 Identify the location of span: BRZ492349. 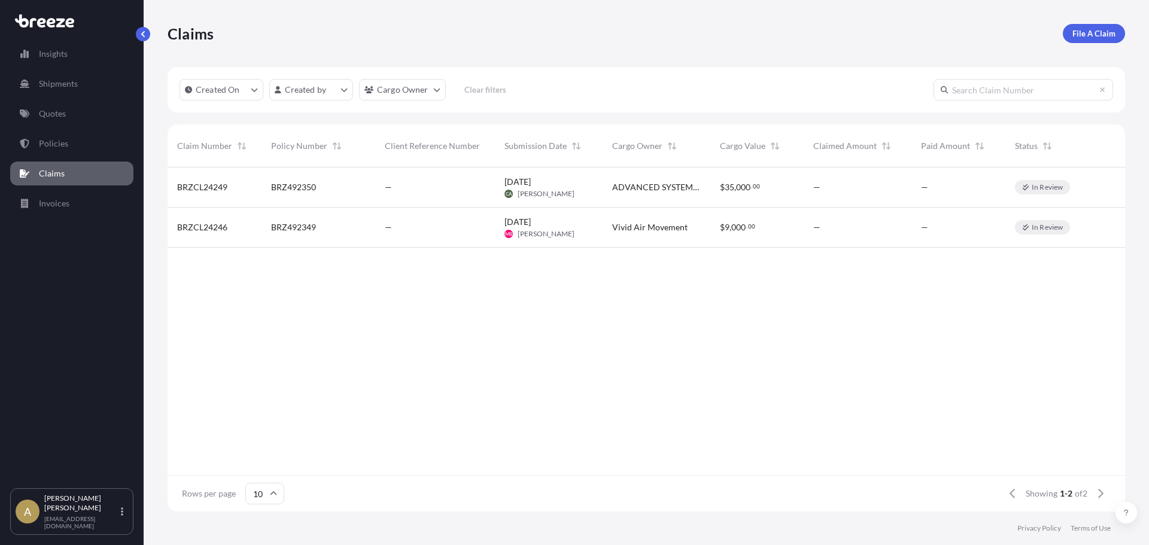
(293, 227).